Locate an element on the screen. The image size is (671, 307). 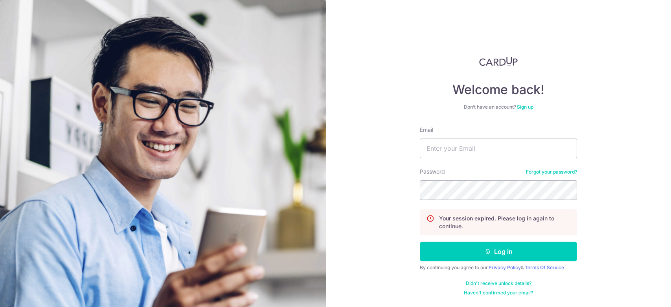
input: Enter your Email is located at coordinates (499, 148).